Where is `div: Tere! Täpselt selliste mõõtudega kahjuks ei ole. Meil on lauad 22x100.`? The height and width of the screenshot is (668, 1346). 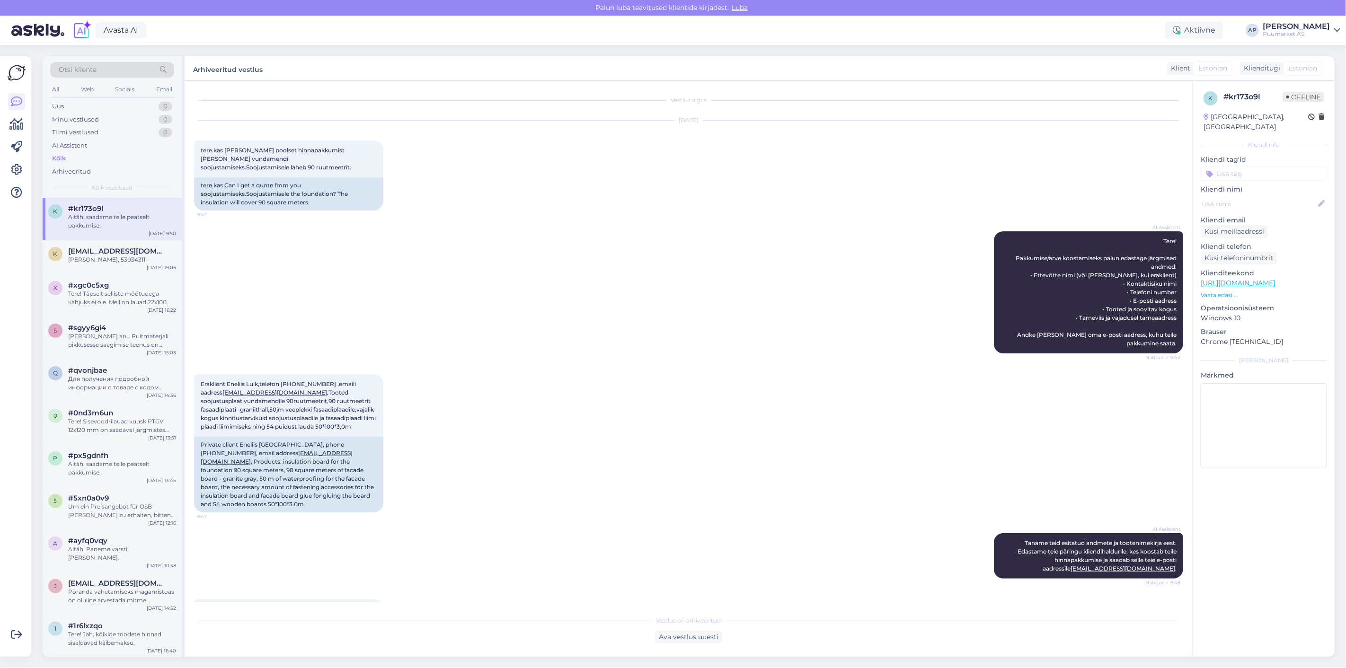 div: Tere! Täpselt selliste mõõtudega kahjuks ei ole. Meil on lauad 22x100. is located at coordinates (122, 298).